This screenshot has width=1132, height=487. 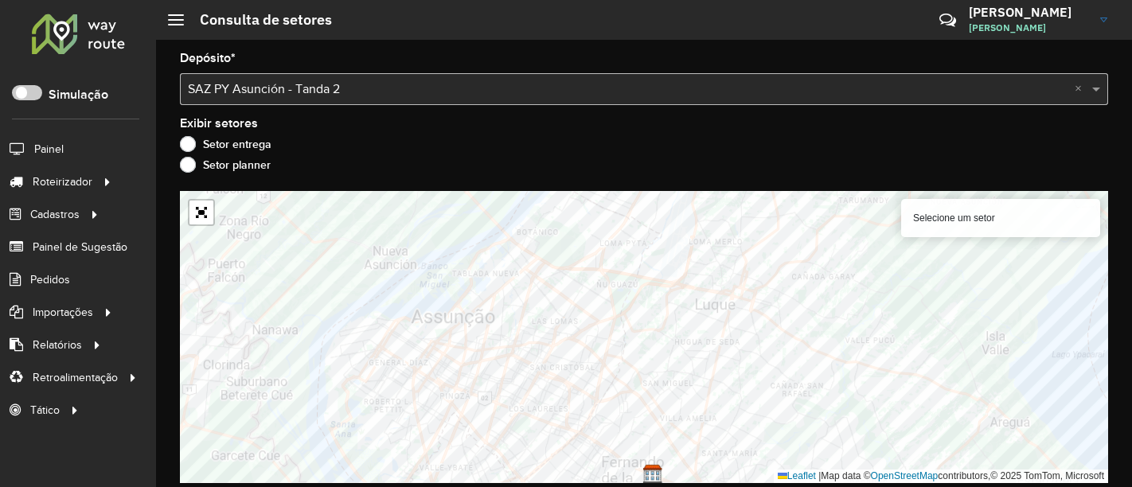 I want to click on h2: Consulta de setores, so click(x=258, y=20).